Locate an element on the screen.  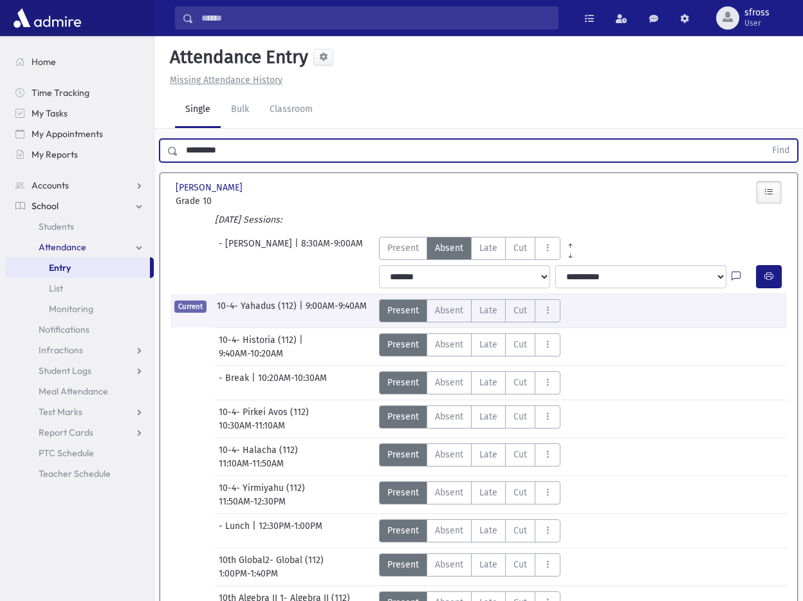
span: 10-4- Yirmiyahu (112) is located at coordinates (263, 488).